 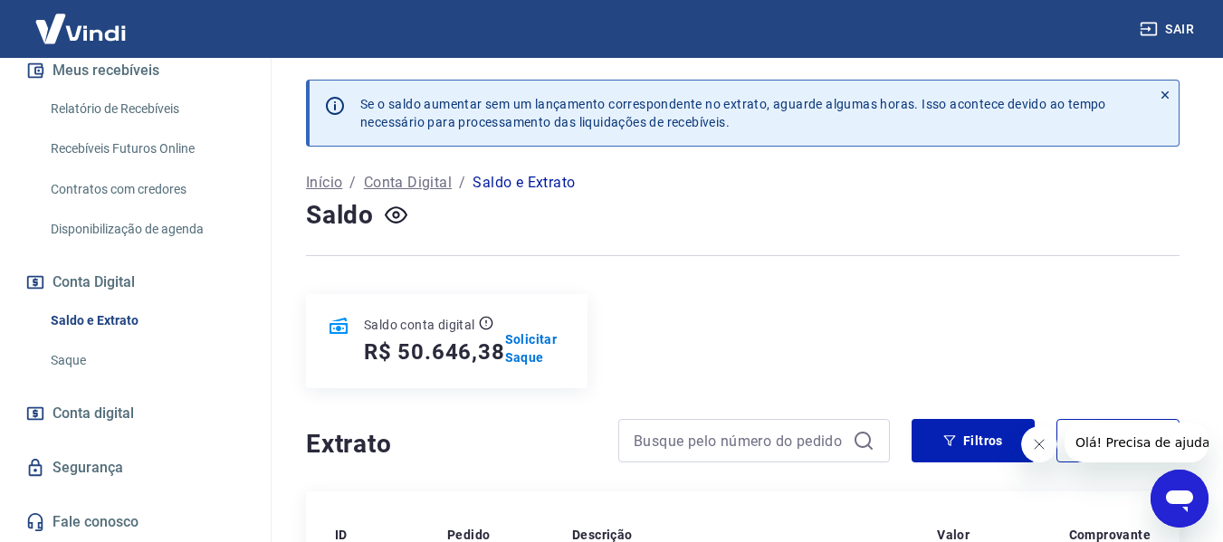 I want to click on input: Busque pelo número do pedido, so click(x=740, y=441).